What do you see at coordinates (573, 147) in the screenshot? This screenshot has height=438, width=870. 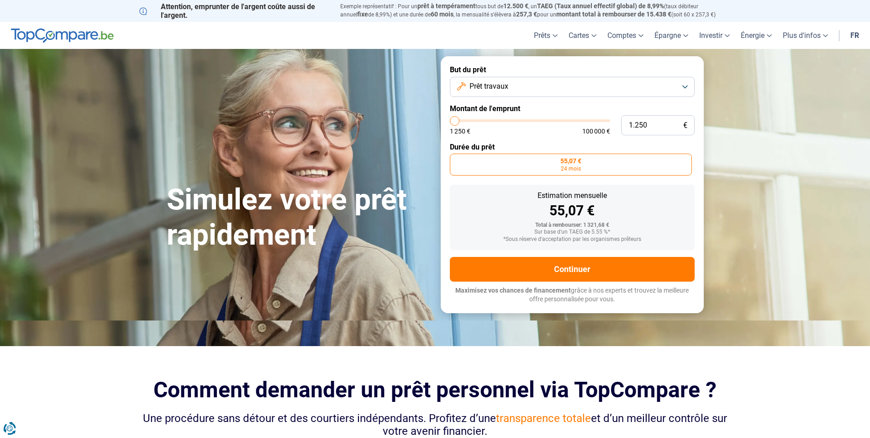 I see `label: Durée du prêt` at bounding box center [573, 147].